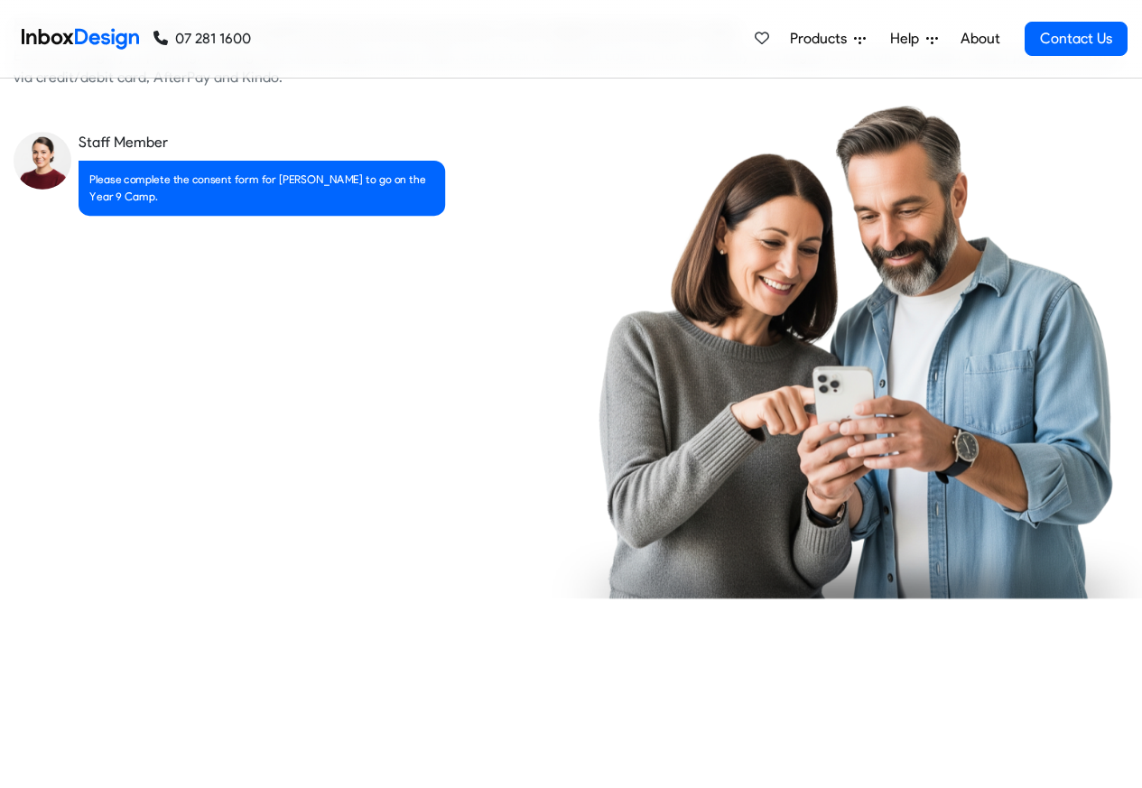 Image resolution: width=1142 pixels, height=788 pixels. I want to click on a: Help, so click(914, 39).